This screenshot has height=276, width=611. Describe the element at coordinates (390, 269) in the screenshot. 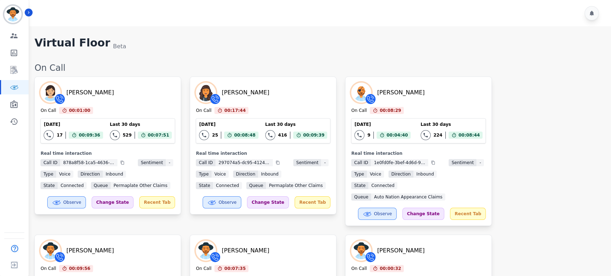

I see `span: 00:00:32` at that location.